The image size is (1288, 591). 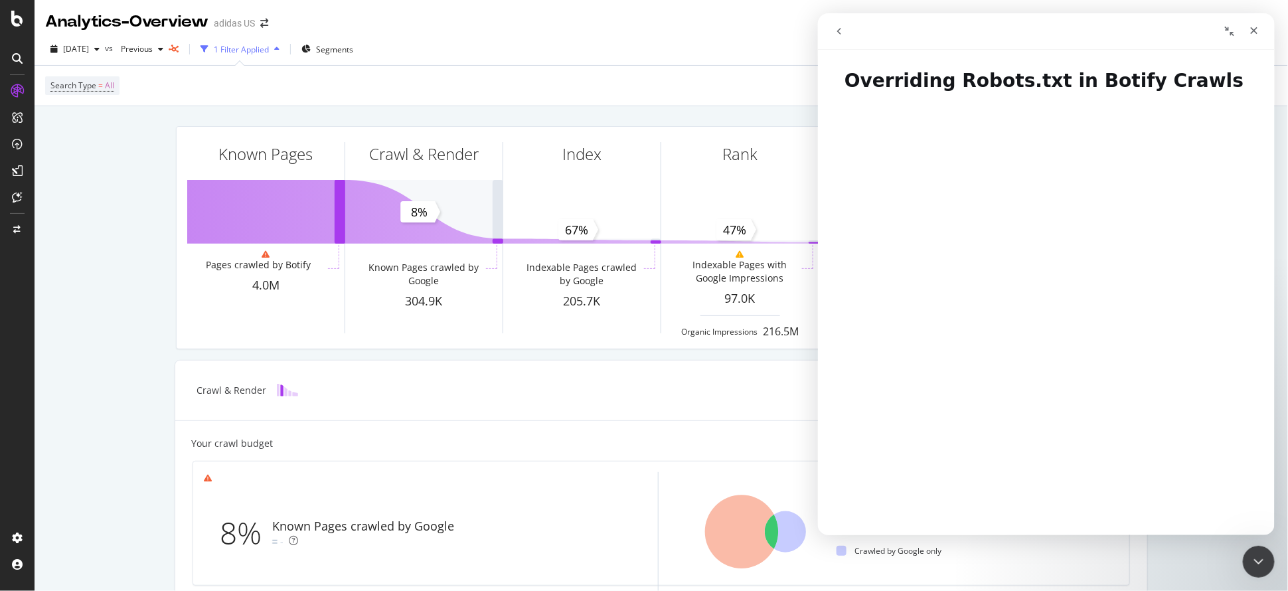 What do you see at coordinates (436, 17) in the screenshot?
I see `div: Close` at bounding box center [436, 17].